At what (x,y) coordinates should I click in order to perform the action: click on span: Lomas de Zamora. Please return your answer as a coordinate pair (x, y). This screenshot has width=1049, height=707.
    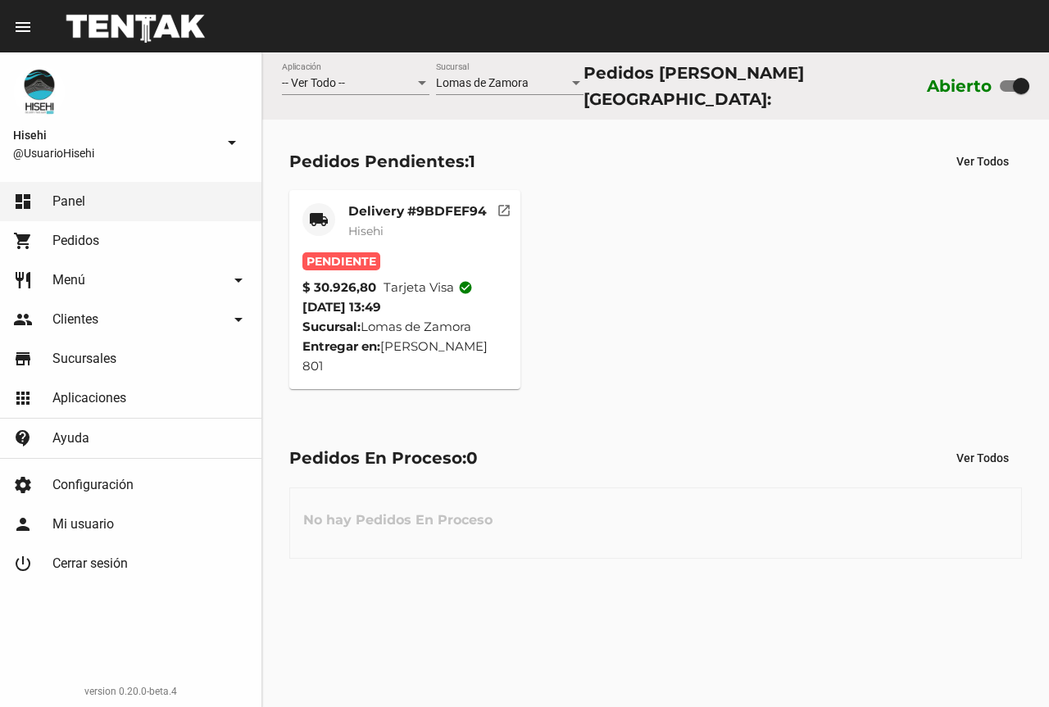
    Looking at the image, I should click on (482, 83).